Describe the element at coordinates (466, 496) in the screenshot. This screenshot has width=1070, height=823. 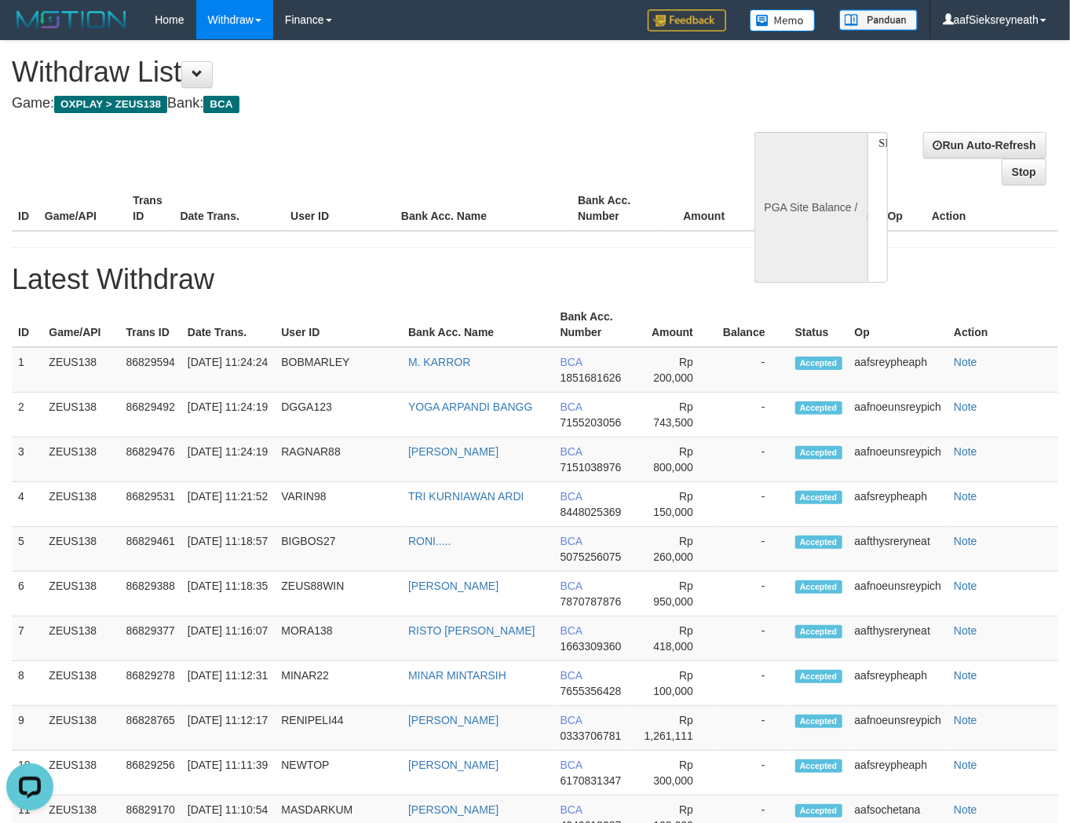
I see `a: TRI KURNIAWAN ARDI` at that location.